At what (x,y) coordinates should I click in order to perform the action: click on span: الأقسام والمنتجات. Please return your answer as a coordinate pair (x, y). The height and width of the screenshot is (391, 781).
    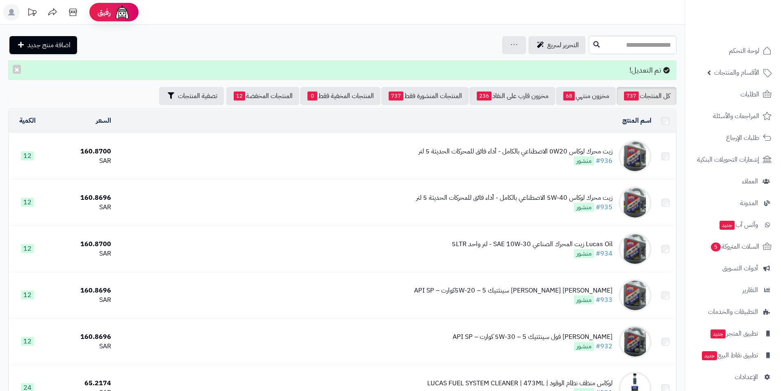
    Looking at the image, I should click on (737, 73).